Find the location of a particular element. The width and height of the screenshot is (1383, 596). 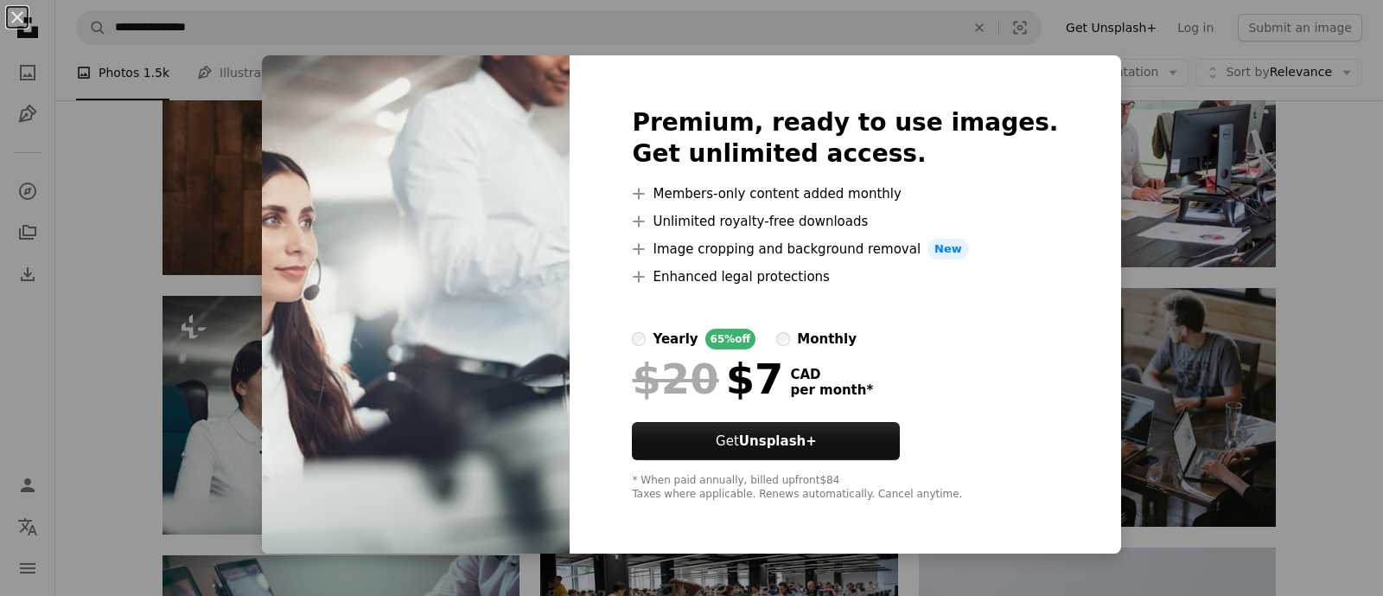

h2: Premium, ready to use images. Get unlimited access. is located at coordinates (845, 138).